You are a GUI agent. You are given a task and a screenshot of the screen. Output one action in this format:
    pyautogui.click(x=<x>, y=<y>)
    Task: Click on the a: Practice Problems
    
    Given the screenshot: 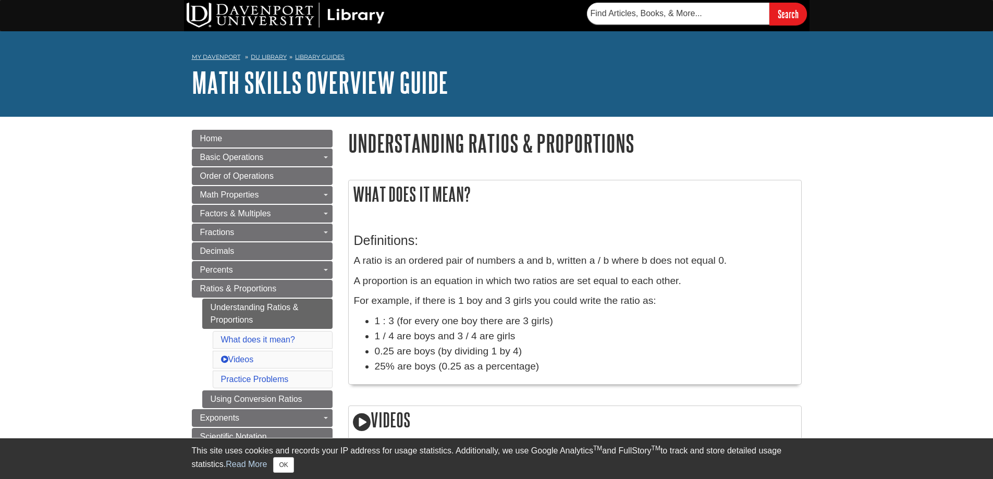 What is the action you would take?
    pyautogui.click(x=255, y=379)
    